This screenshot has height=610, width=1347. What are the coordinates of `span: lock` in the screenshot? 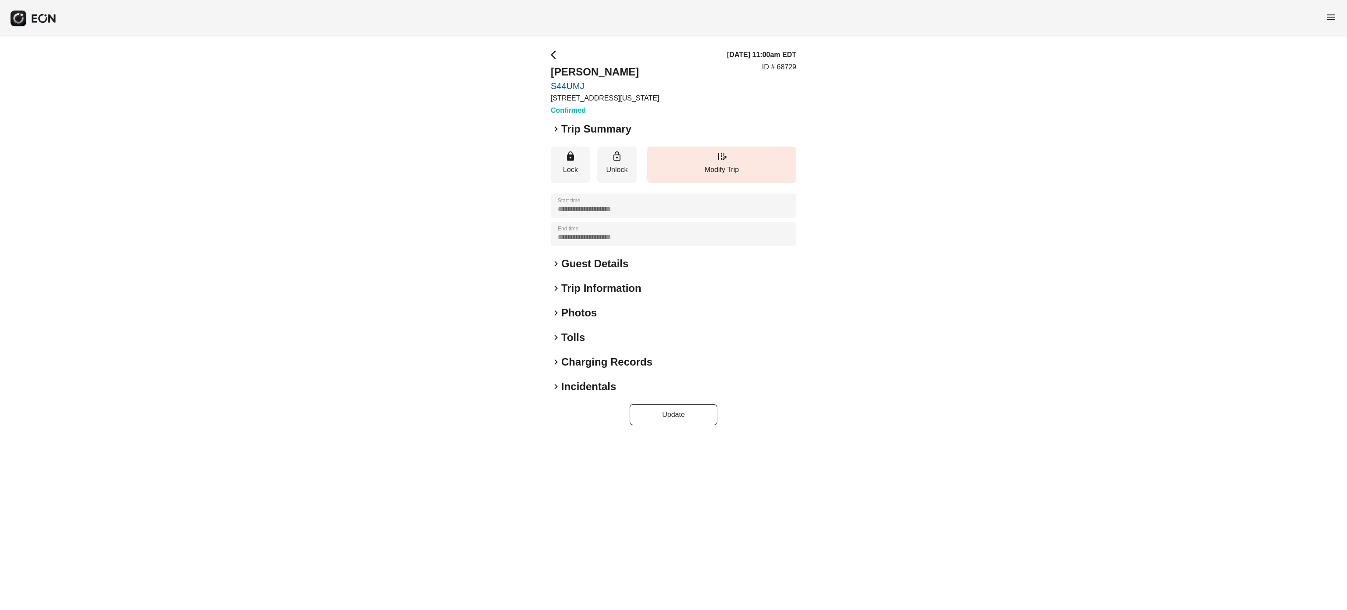 It's located at (571, 156).